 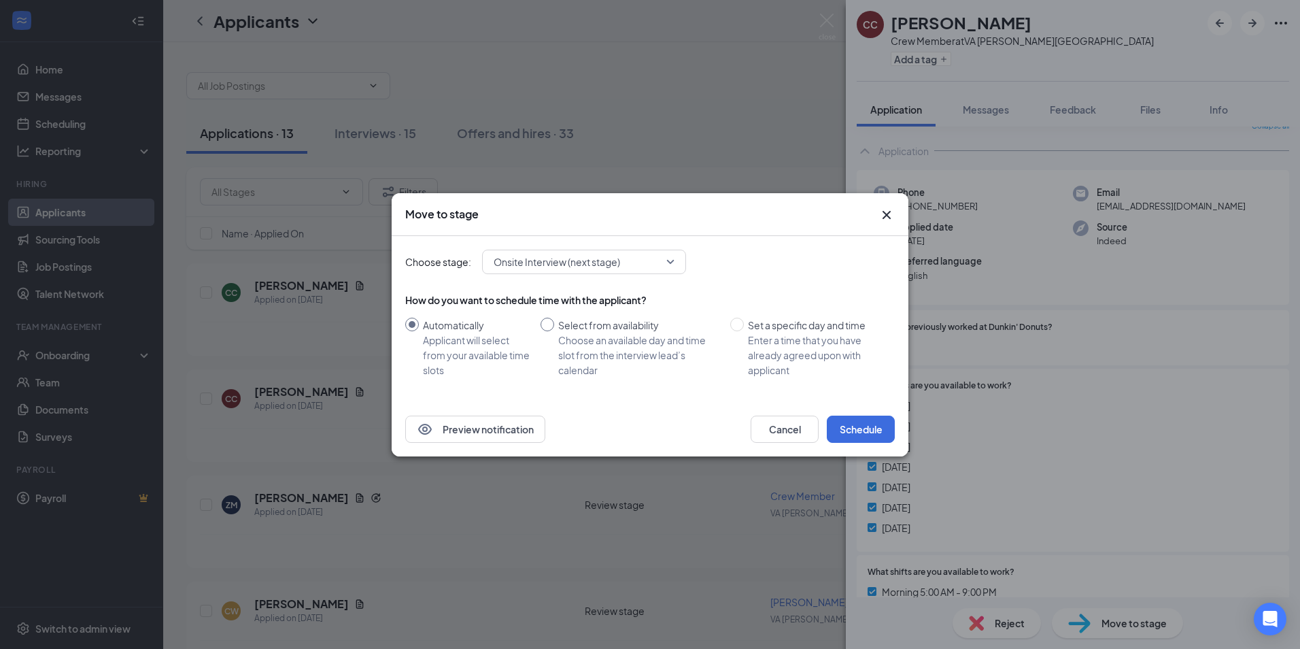 What do you see at coordinates (650, 300) in the screenshot?
I see `div: How do you want to schedule time with the applicant?` at bounding box center [650, 300].